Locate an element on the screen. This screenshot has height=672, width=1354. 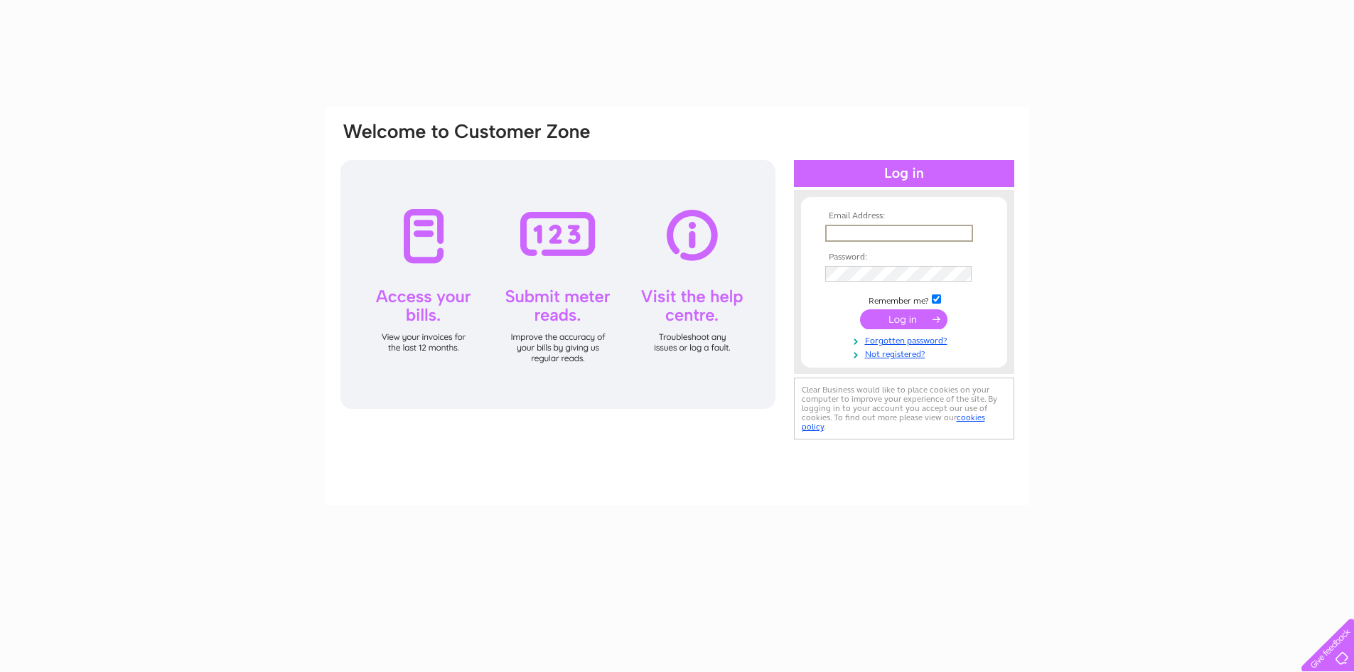
th: Email Address: is located at coordinates (904, 216).